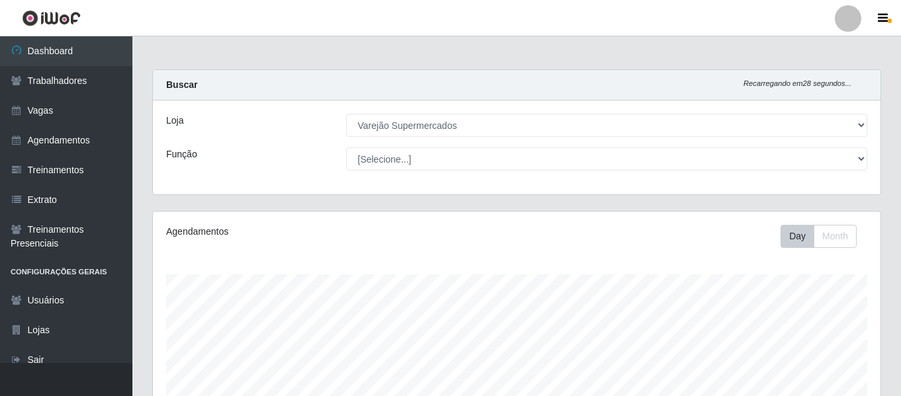 The width and height of the screenshot is (901, 396). What do you see at coordinates (797, 236) in the screenshot?
I see `button: Day` at bounding box center [797, 236].